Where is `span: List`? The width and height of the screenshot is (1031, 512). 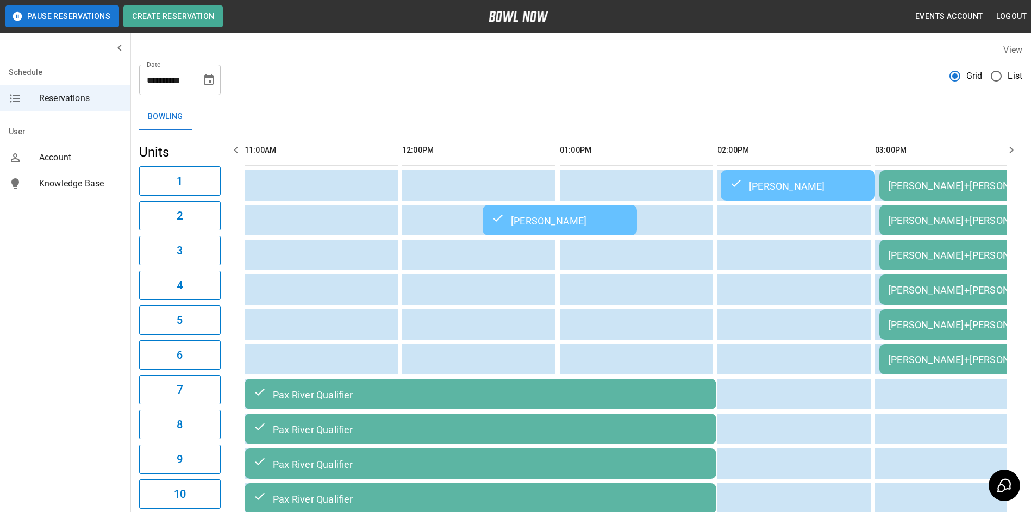 span: List is located at coordinates (1015, 76).